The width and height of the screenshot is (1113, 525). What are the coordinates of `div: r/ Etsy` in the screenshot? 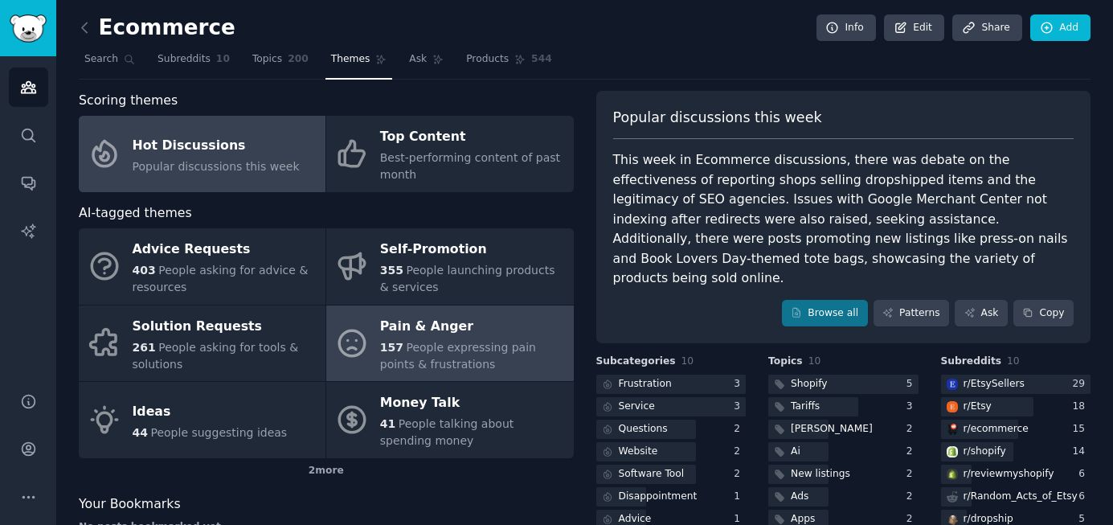 It's located at (977, 407).